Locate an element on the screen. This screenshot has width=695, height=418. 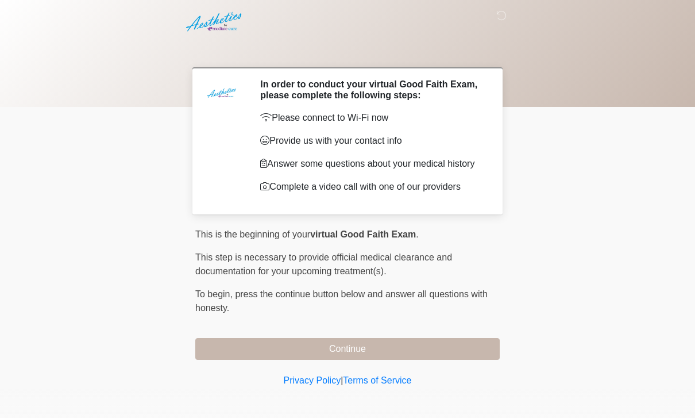
span: To begin, is located at coordinates (215, 294).